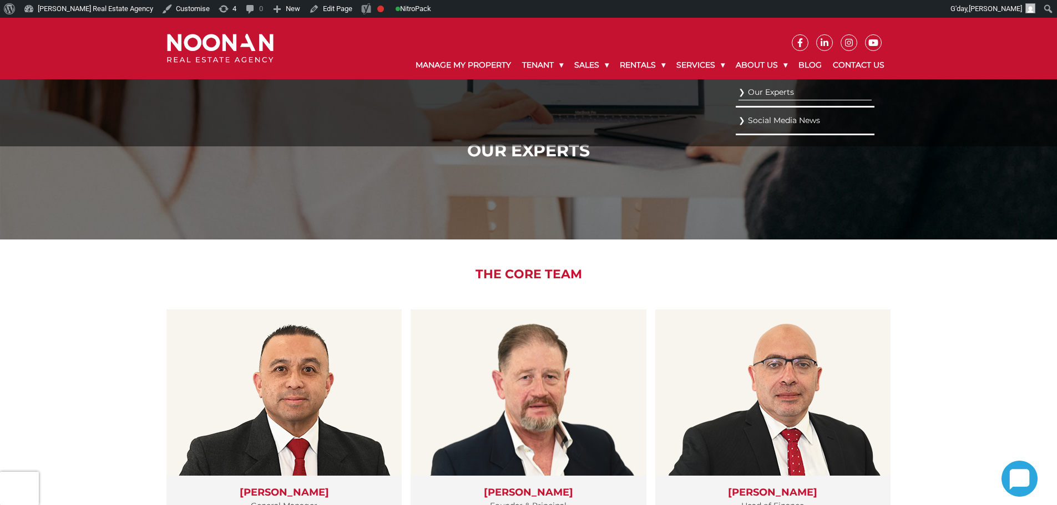 This screenshot has height=505, width=1057. I want to click on a: Blog, so click(810, 65).